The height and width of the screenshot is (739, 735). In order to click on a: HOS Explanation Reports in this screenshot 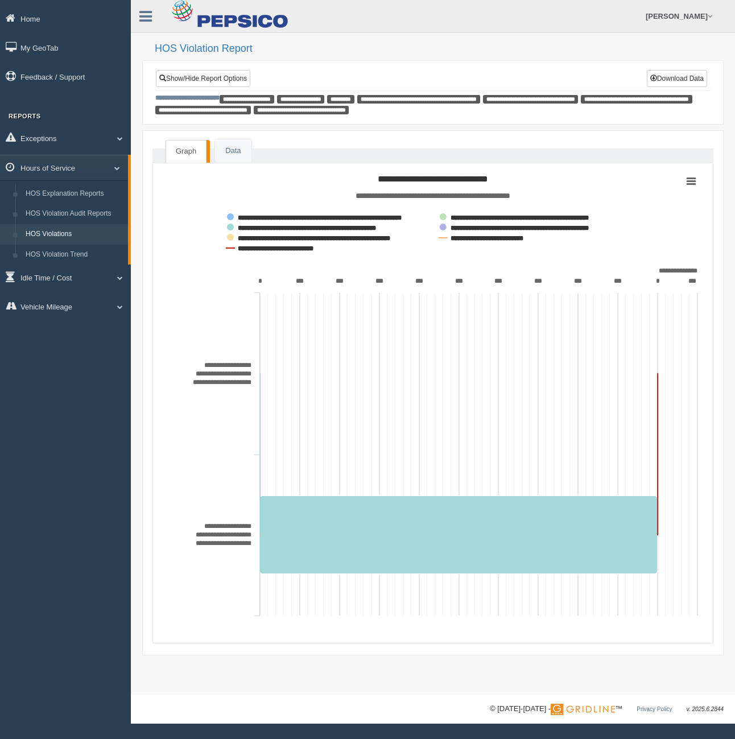, I will do `click(74, 194)`.